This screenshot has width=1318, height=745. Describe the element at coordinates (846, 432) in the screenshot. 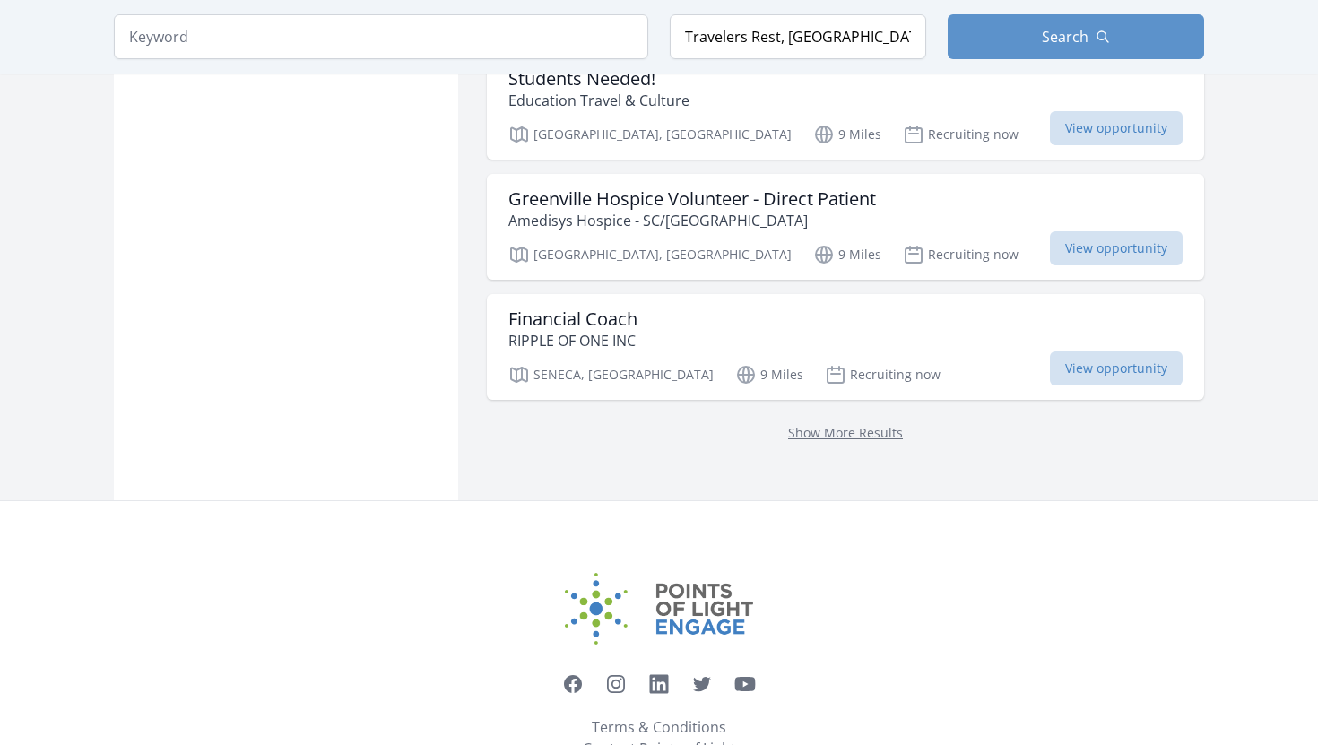

I see `a: Show More Results` at that location.